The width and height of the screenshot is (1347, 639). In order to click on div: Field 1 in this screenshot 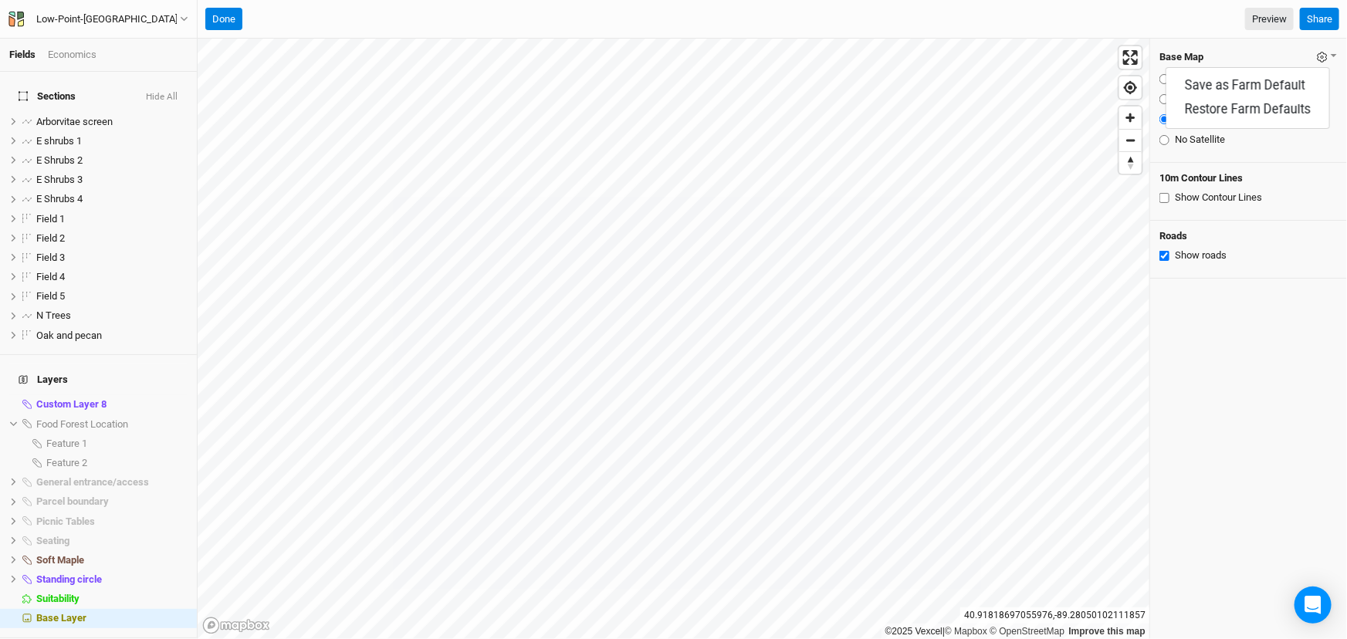, I will do `click(112, 219)`.